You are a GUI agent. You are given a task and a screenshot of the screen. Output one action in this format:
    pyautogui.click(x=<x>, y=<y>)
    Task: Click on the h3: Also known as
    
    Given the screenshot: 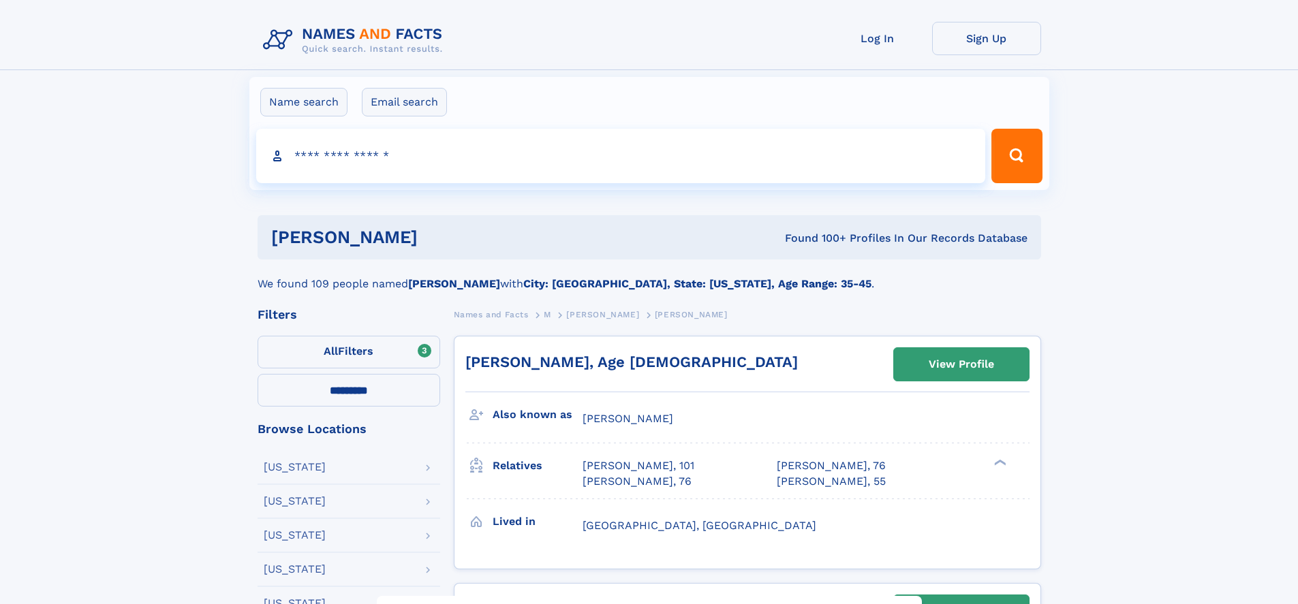 What is the action you would take?
    pyautogui.click(x=537, y=415)
    